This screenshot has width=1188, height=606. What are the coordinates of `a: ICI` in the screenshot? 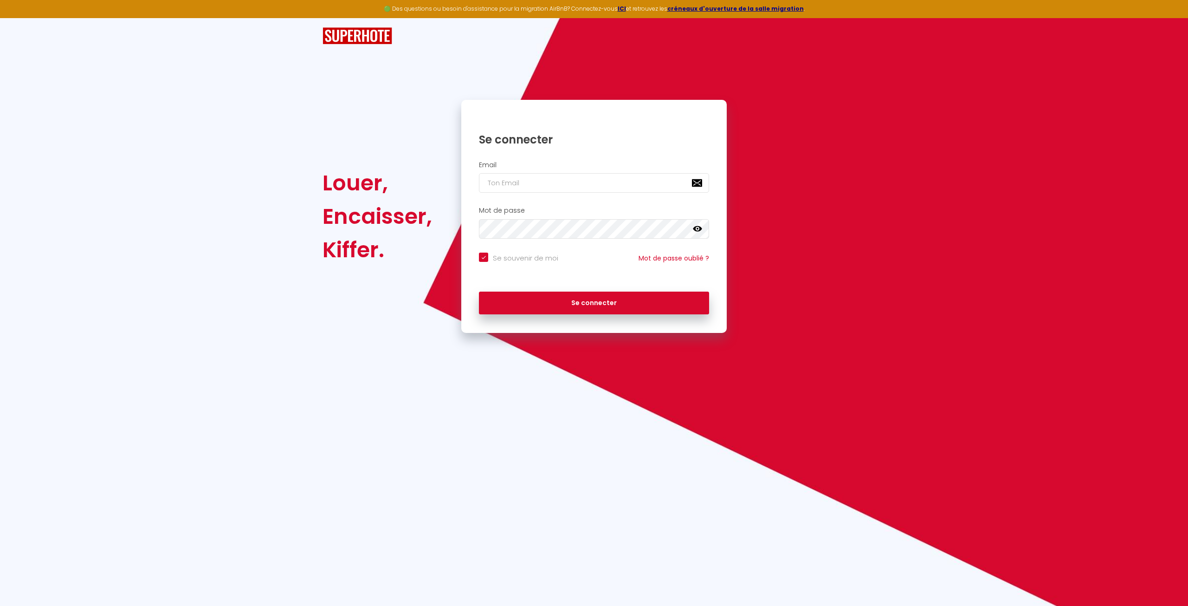 It's located at (622, 8).